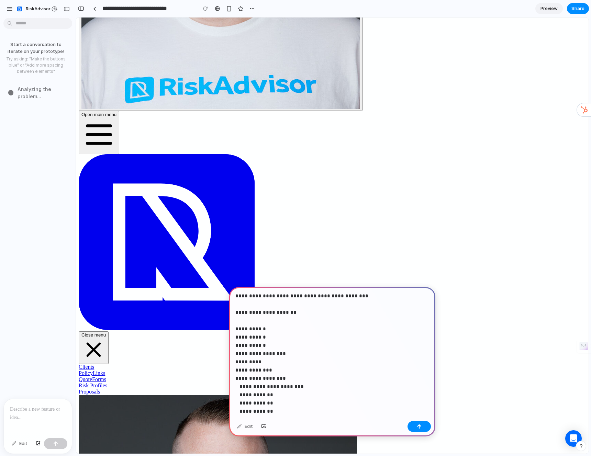  I want to click on a: Risk Profiles, so click(17, 368).